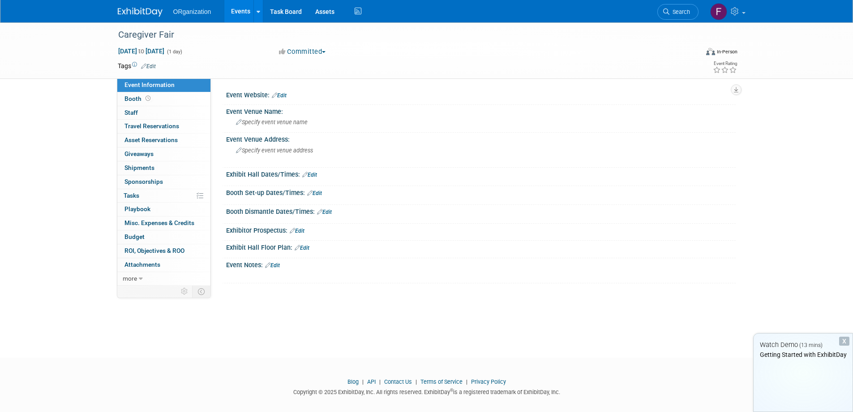 The image size is (853, 412). What do you see at coordinates (481, 138) in the screenshot?
I see `div: Event Venue Address:` at bounding box center [481, 138].